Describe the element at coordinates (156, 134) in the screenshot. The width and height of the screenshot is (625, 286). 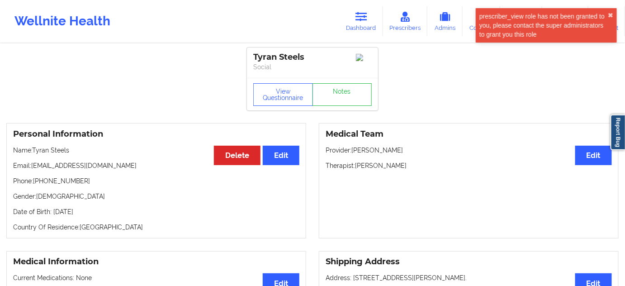
I see `h3: Personal Information` at that location.